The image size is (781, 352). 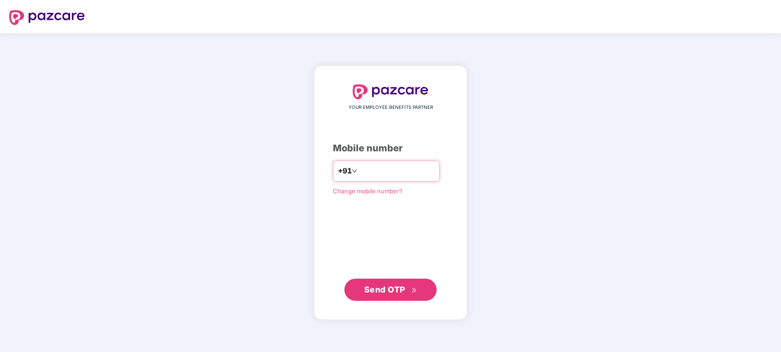 What do you see at coordinates (391, 290) in the screenshot?
I see `button: Send OTPdouble-right` at bounding box center [391, 290].